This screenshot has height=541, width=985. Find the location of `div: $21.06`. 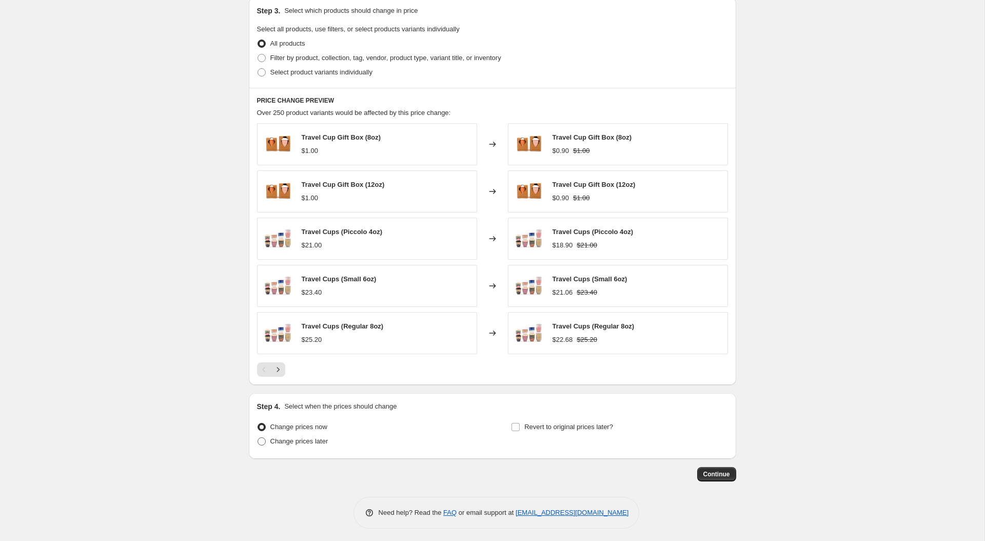

div: $21.06 is located at coordinates (563, 292).